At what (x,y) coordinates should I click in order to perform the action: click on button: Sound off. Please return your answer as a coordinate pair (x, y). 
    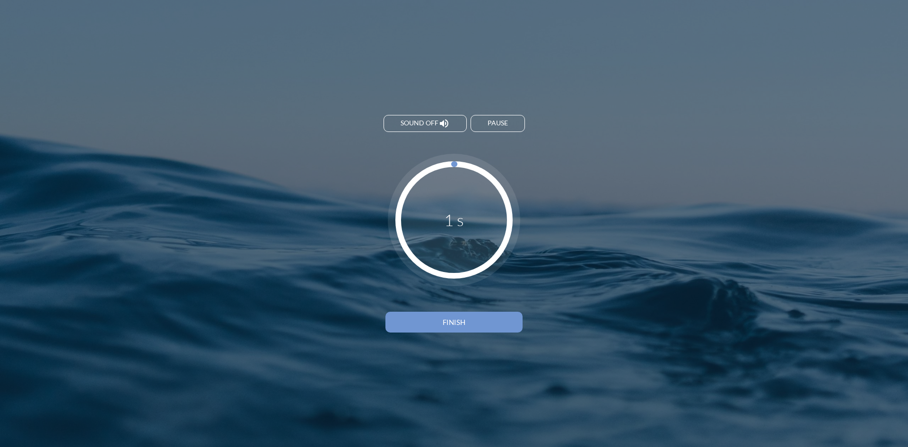
    Looking at the image, I should click on (425, 123).